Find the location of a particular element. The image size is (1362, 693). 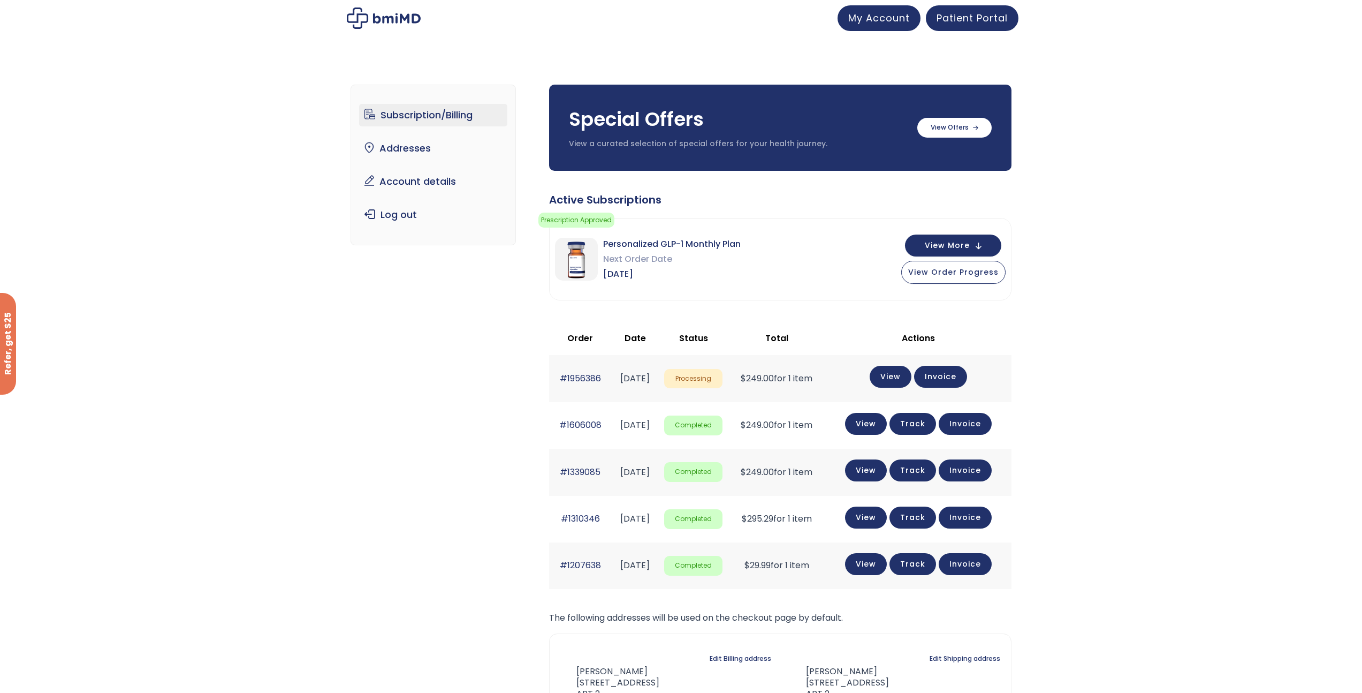

a: Subscription/Billing is located at coordinates (433, 115).